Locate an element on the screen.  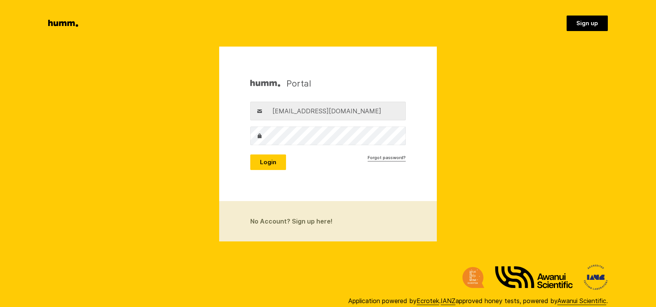
a: IANZ is located at coordinates (448, 301).